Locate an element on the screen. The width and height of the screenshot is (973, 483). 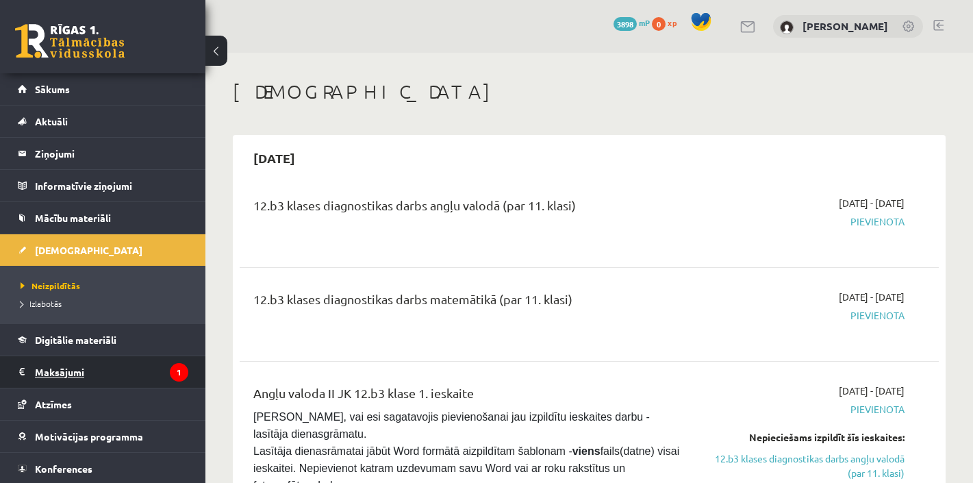
i: 1 is located at coordinates (179, 372).